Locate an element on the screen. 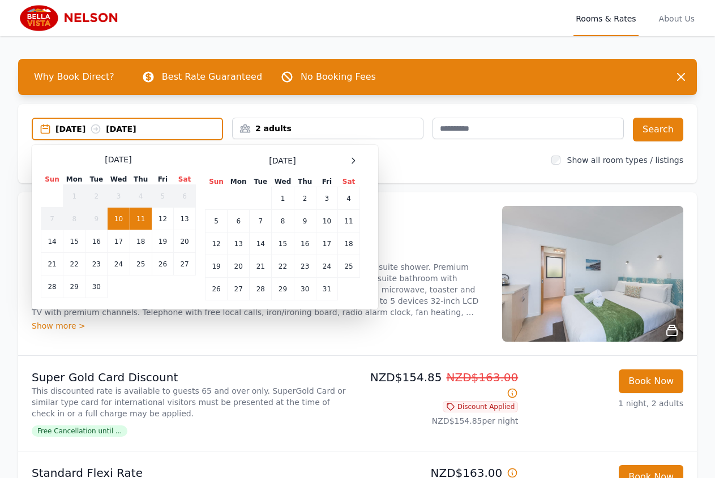 The height and width of the screenshot is (478, 715). td: 31 is located at coordinates (327, 289).